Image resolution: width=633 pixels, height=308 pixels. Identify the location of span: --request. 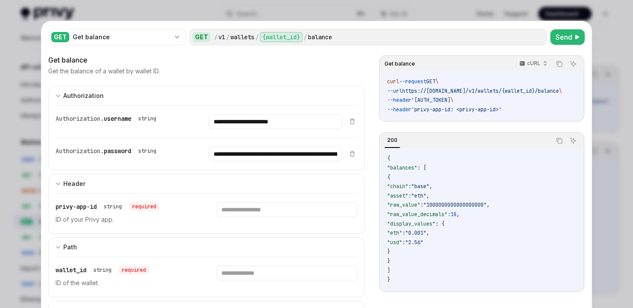
(413, 81).